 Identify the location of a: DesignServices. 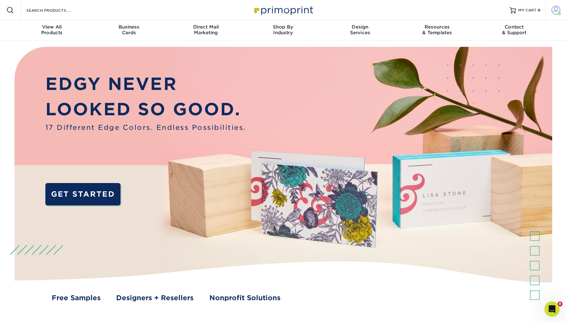
(360, 30).